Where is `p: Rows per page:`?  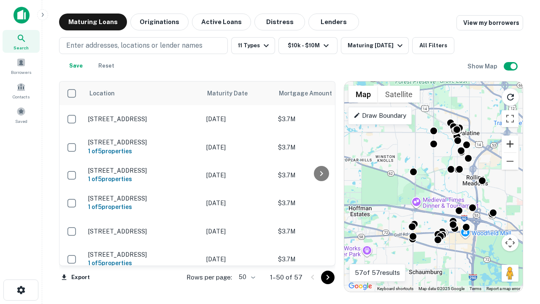
p: Rows per page: is located at coordinates (209, 277).